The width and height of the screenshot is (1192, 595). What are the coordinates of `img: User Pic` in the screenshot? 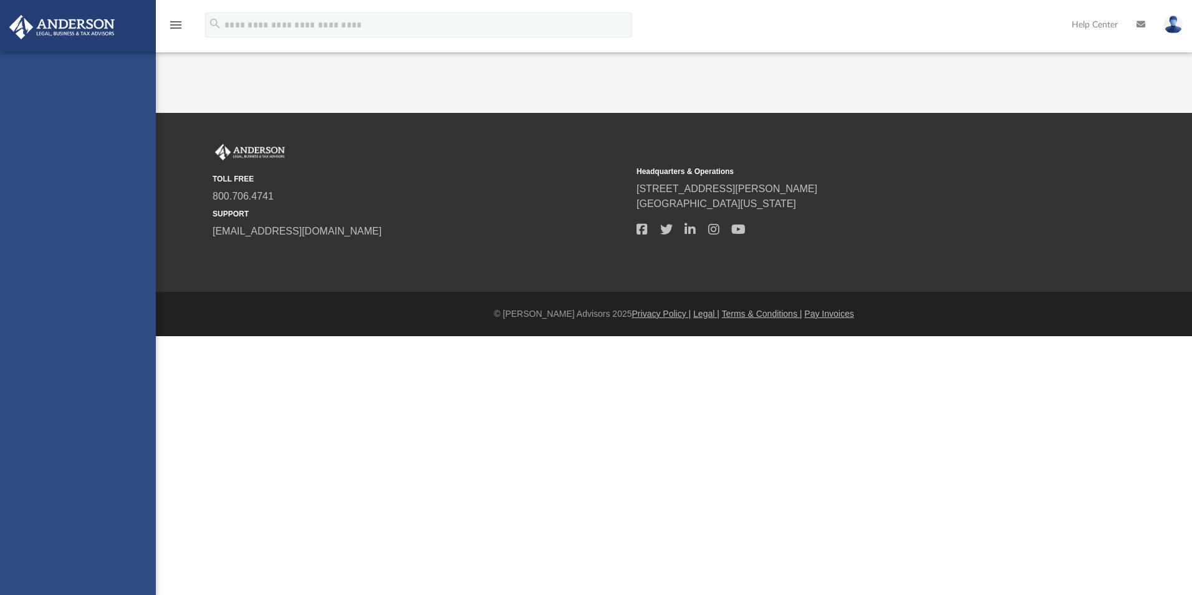 It's located at (1173, 24).